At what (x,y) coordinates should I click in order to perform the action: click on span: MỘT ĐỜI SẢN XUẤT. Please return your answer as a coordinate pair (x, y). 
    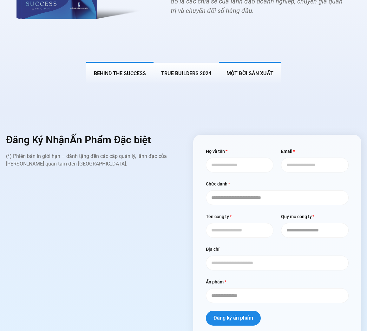
    Looking at the image, I should click on (250, 73).